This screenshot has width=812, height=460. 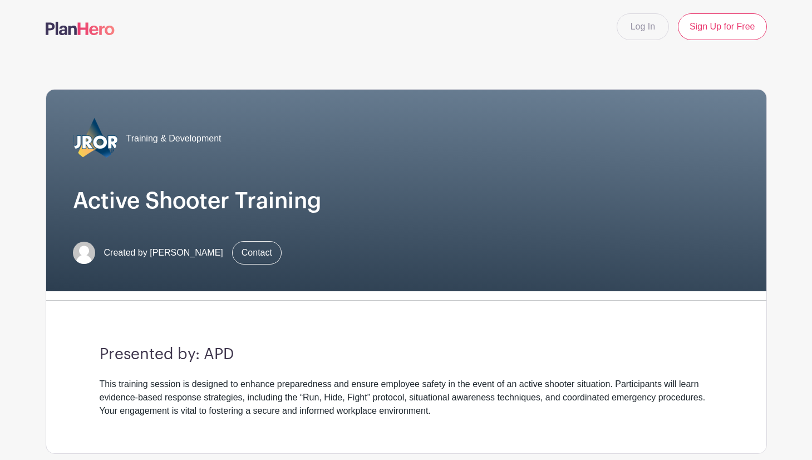 I want to click on h1: Active Shooter Training, so click(x=406, y=201).